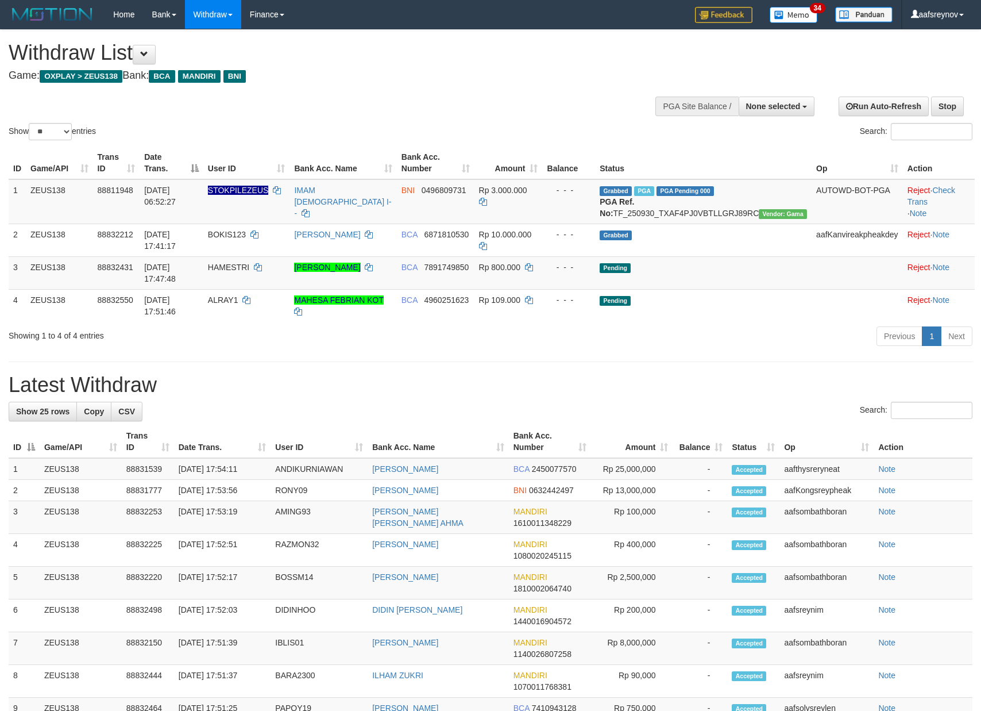  Describe the element at coordinates (616, 191) in the screenshot. I see `span: Grabbed` at that location.